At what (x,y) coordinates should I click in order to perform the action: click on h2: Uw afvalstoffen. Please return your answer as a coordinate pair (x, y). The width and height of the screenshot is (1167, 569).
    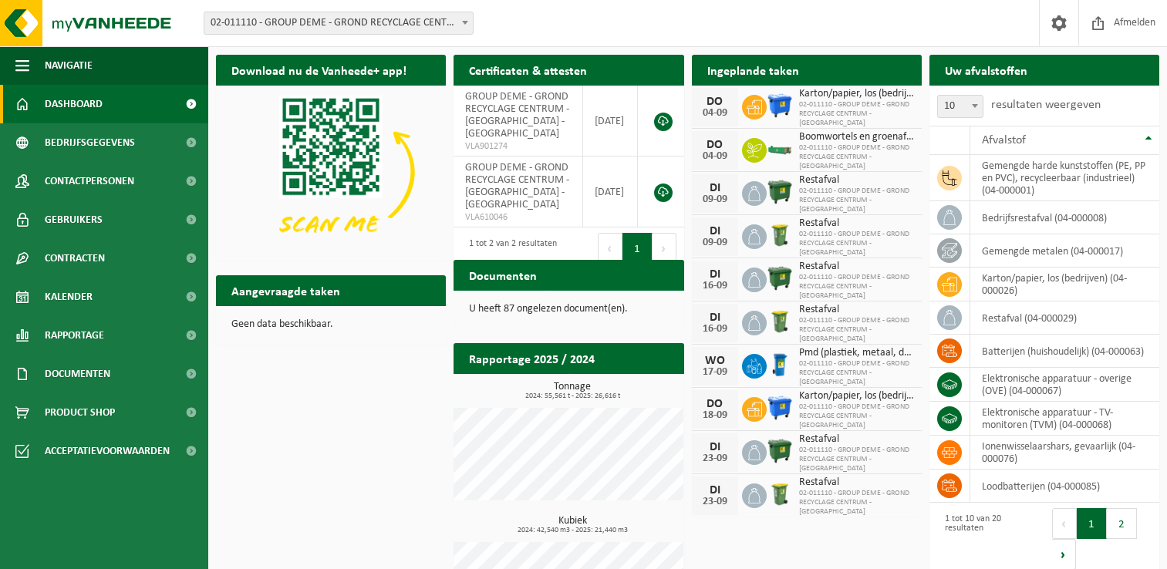
    Looking at the image, I should click on (986, 69).